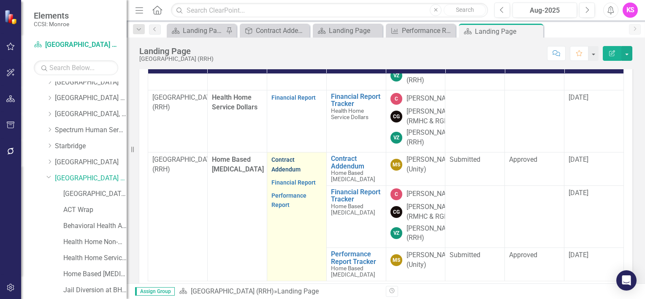  I want to click on div: Contract Addendum, so click(281, 30).